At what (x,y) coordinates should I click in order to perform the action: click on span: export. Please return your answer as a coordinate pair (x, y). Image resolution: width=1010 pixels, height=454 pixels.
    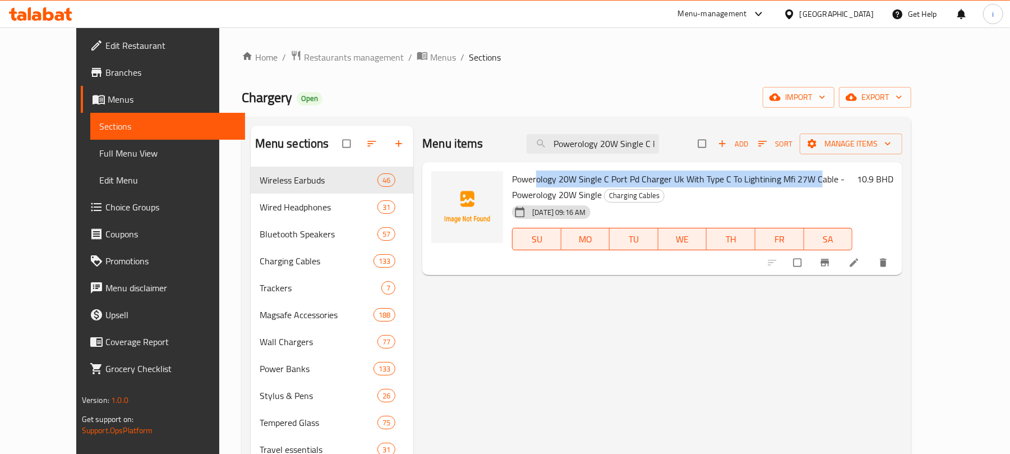
    Looking at the image, I should click on (875, 97).